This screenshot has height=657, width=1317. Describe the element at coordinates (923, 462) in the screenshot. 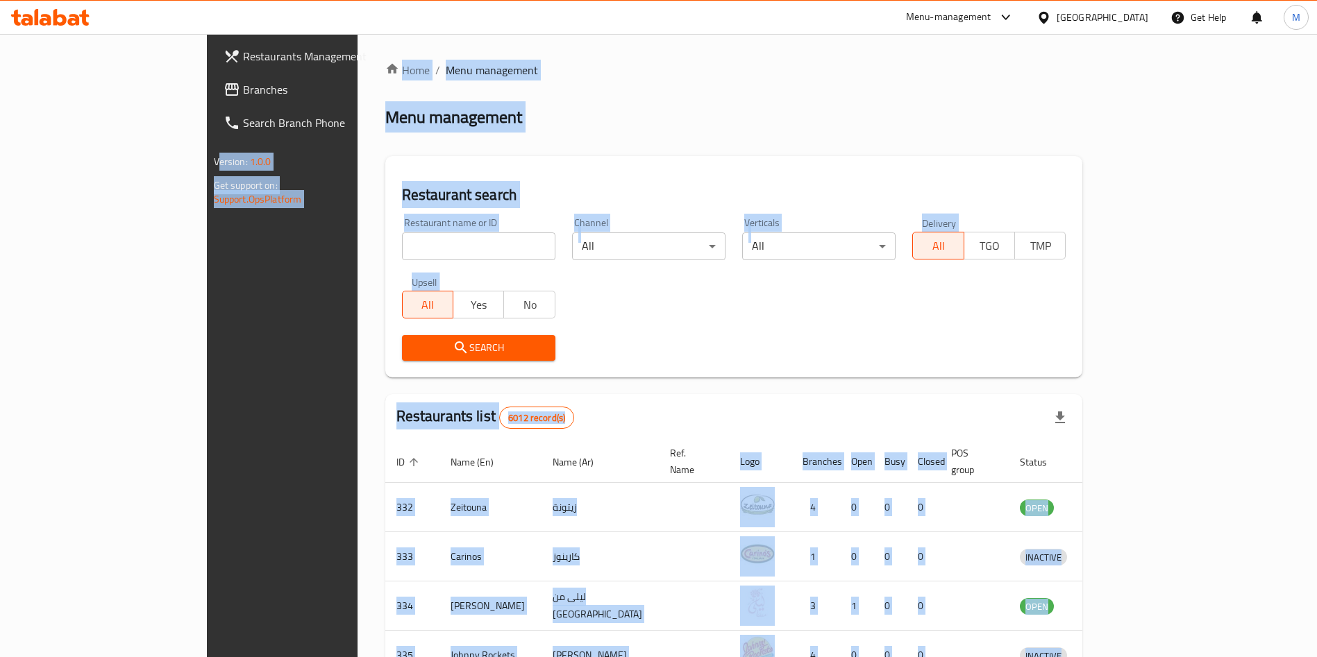

I see `th: Closed` at that location.